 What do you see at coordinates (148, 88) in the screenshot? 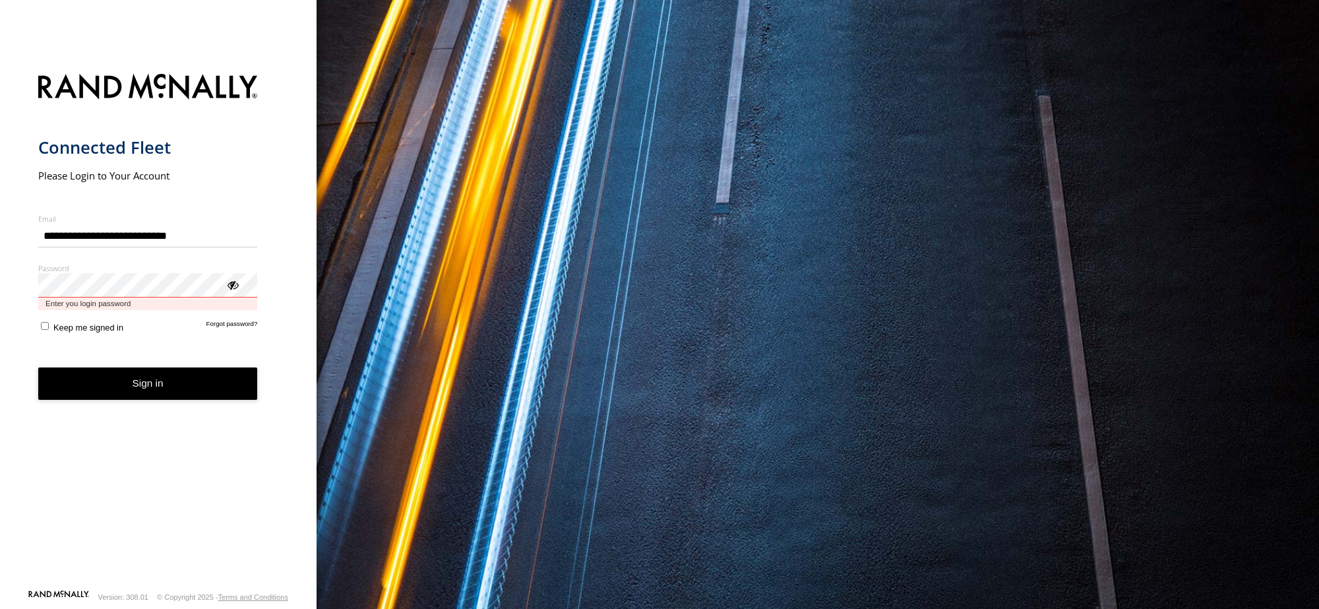
I see `img: Rand McNally` at bounding box center [148, 88].